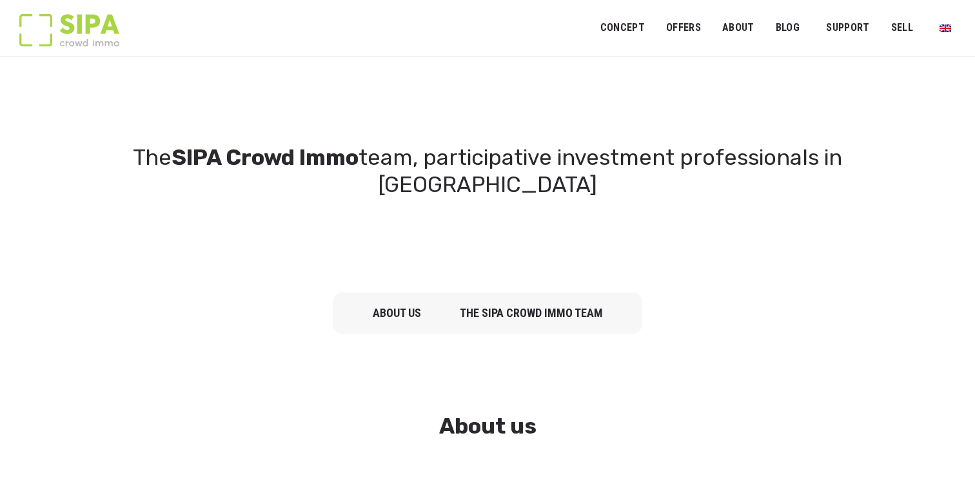  I want to click on a: Sell, so click(901, 28).